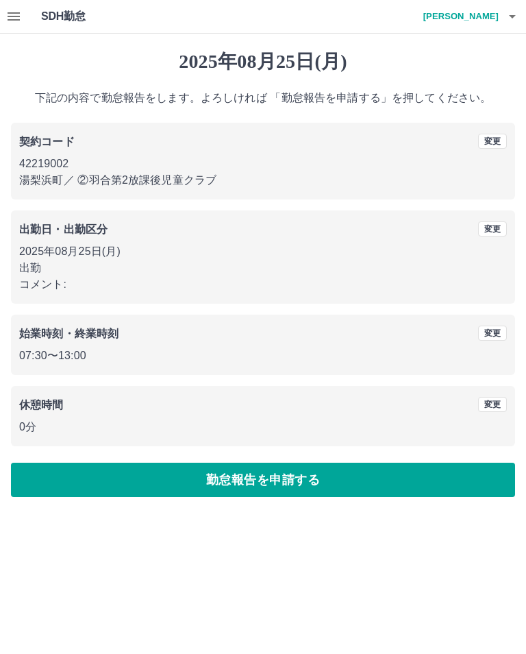 The height and width of the screenshot is (654, 526). Describe the element at coordinates (63, 229) in the screenshot. I see `b: 出勤日・出勤区分` at that location.